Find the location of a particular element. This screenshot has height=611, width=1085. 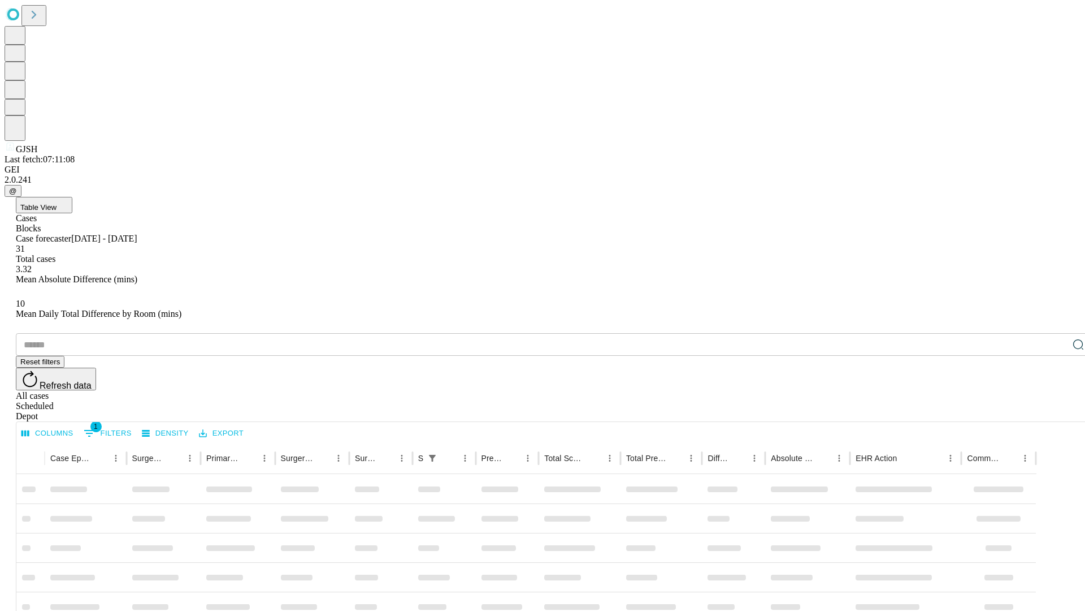

span: Case forecaster is located at coordinates (44, 238).